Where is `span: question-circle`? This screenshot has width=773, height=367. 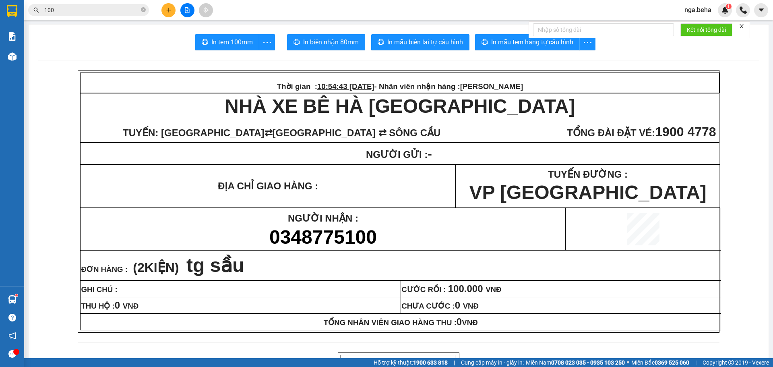
span: question-circle is located at coordinates (12, 317).